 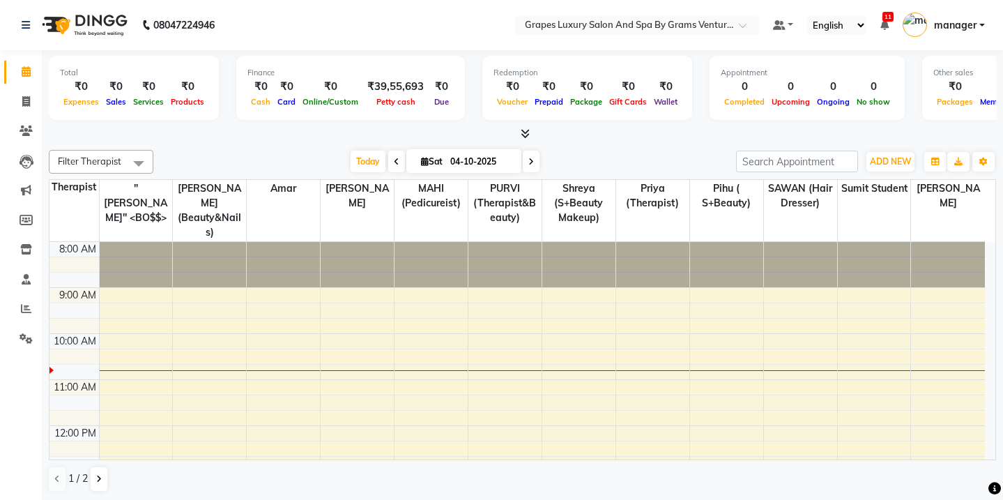 I want to click on span: manager, so click(x=955, y=25).